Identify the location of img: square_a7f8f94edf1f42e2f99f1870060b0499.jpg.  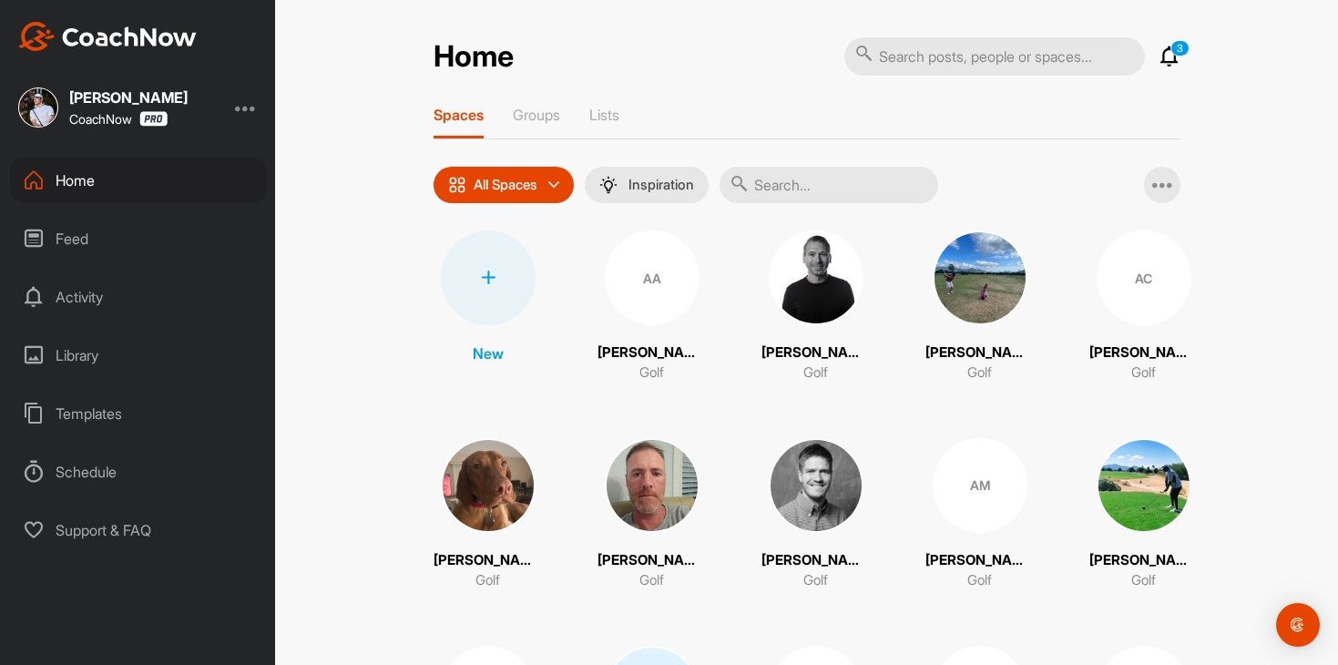
(652, 486).